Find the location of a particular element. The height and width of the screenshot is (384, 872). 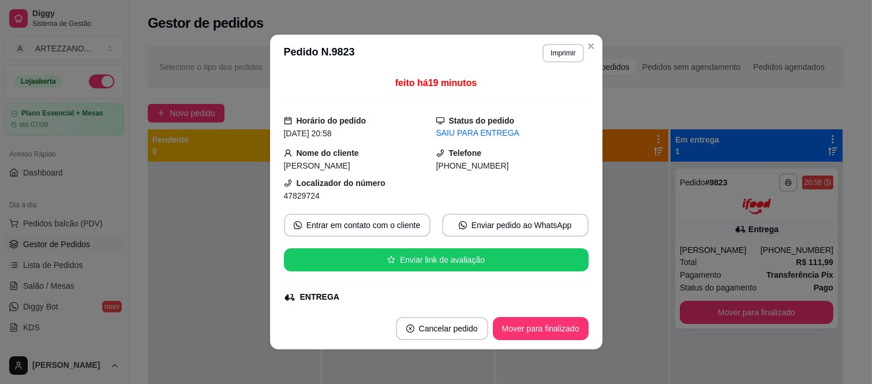

div: ENTREGA is located at coordinates (320, 296).